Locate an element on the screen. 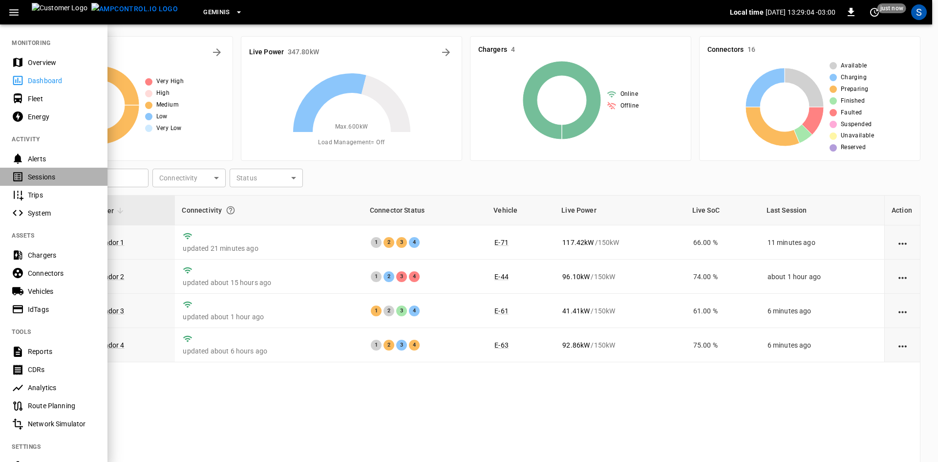  img: Customer Logo is located at coordinates (60, 12).